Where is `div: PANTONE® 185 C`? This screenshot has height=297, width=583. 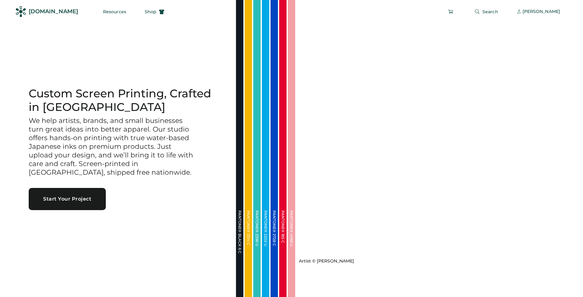 div: PANTONE® 185 C is located at coordinates (283, 242).